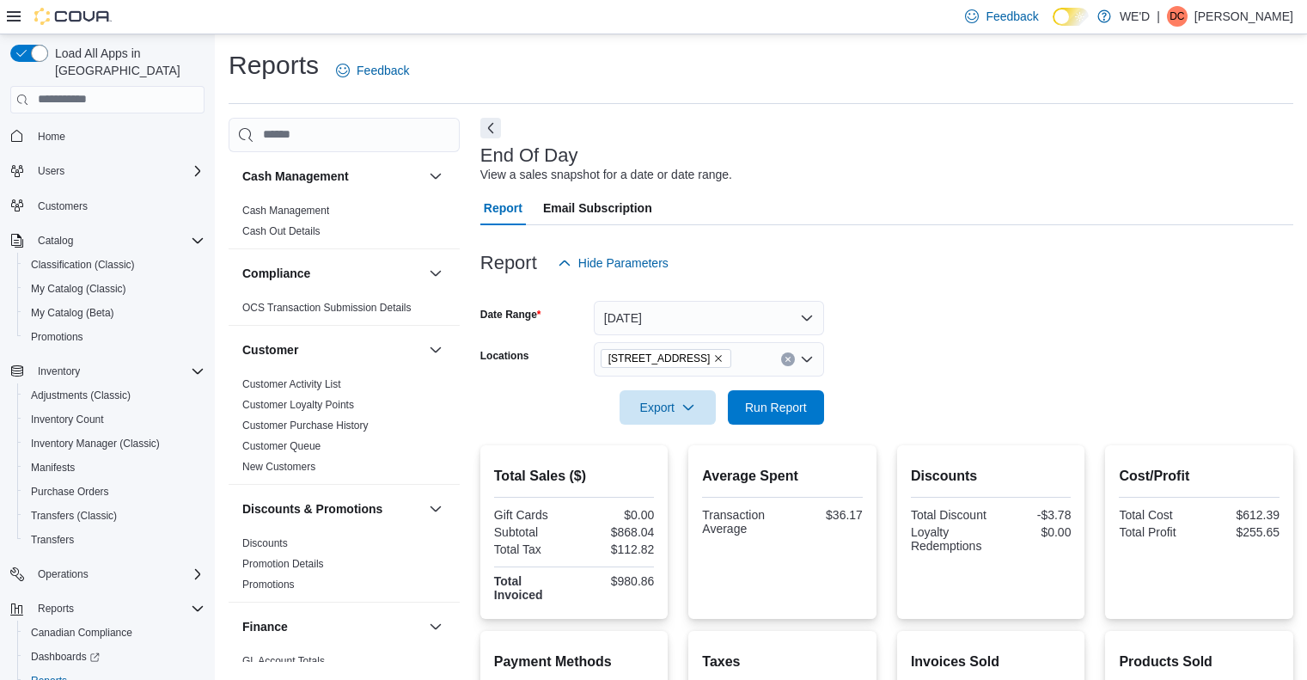  What do you see at coordinates (52, 540) in the screenshot?
I see `a: Transfers` at bounding box center [52, 540].